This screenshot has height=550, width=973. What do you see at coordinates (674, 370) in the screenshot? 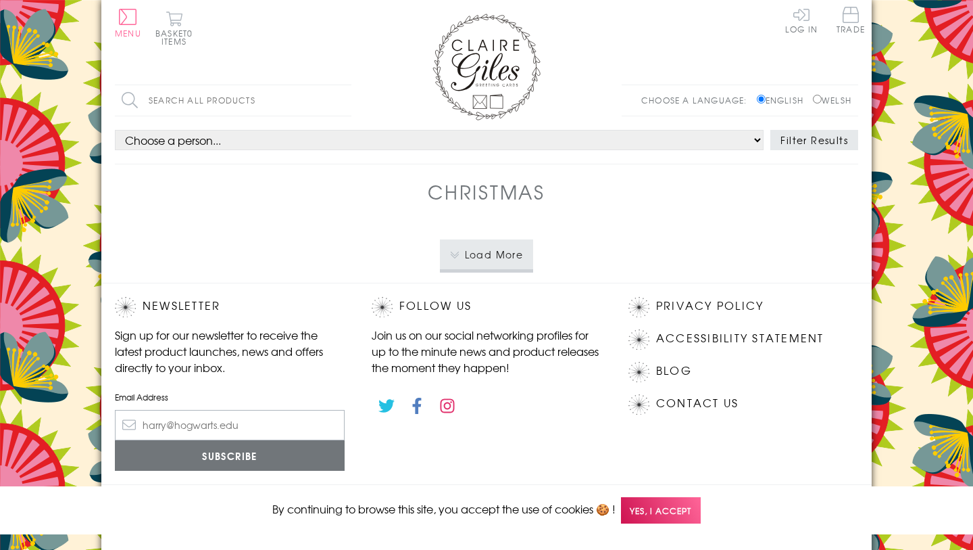
I see `a: Blog` at bounding box center [674, 370].